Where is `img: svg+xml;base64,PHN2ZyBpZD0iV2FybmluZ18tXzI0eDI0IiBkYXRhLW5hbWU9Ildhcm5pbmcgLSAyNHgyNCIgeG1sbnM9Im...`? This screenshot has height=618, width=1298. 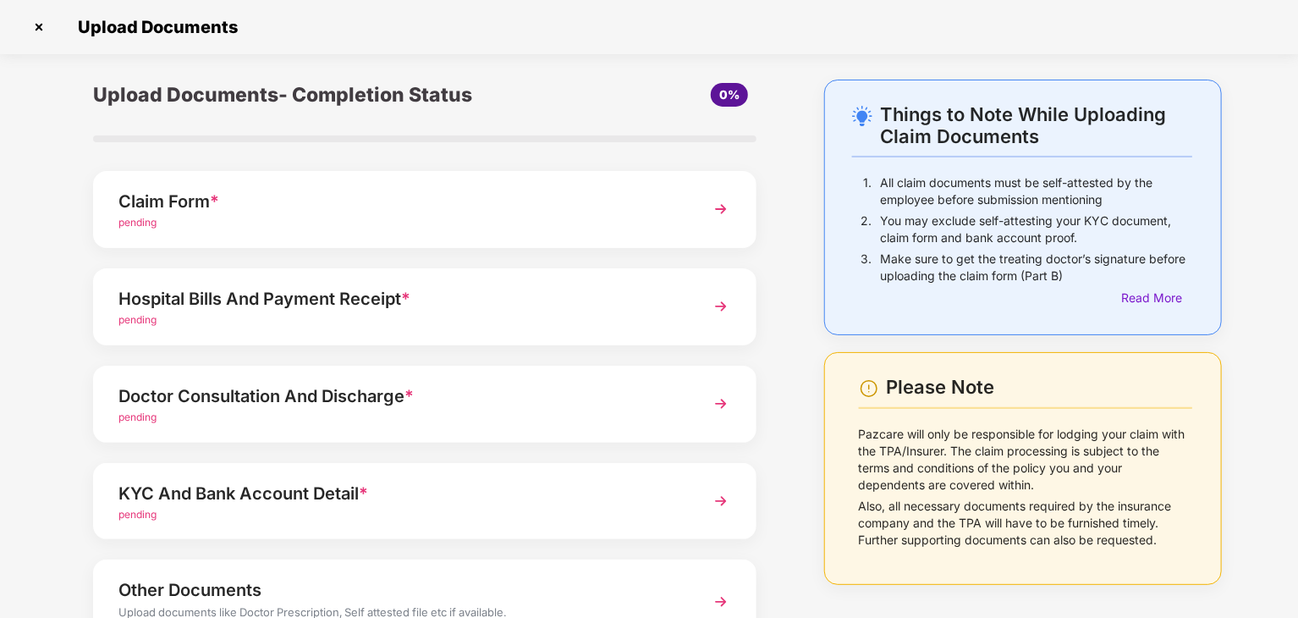
img: svg+xml;base64,PHN2ZyBpZD0iV2FybmluZ18tXzI0eDI0IiBkYXRhLW5hbWU9Ildhcm5pbmcgLSAyNHgyNCIgeG1sbnM9Im... is located at coordinates (869, 388).